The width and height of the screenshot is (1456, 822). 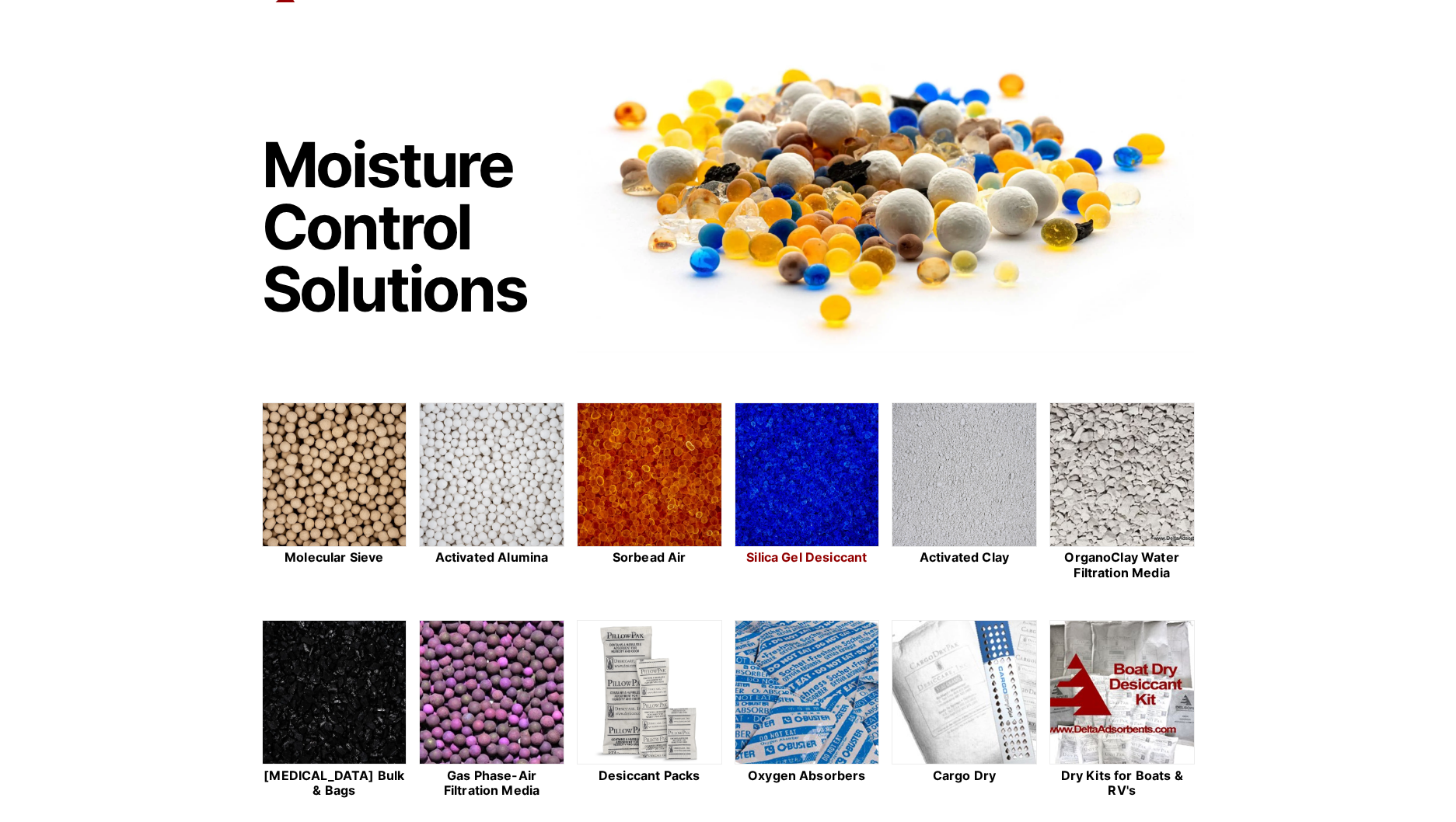 I want to click on h2: Activated Alumina, so click(x=492, y=557).